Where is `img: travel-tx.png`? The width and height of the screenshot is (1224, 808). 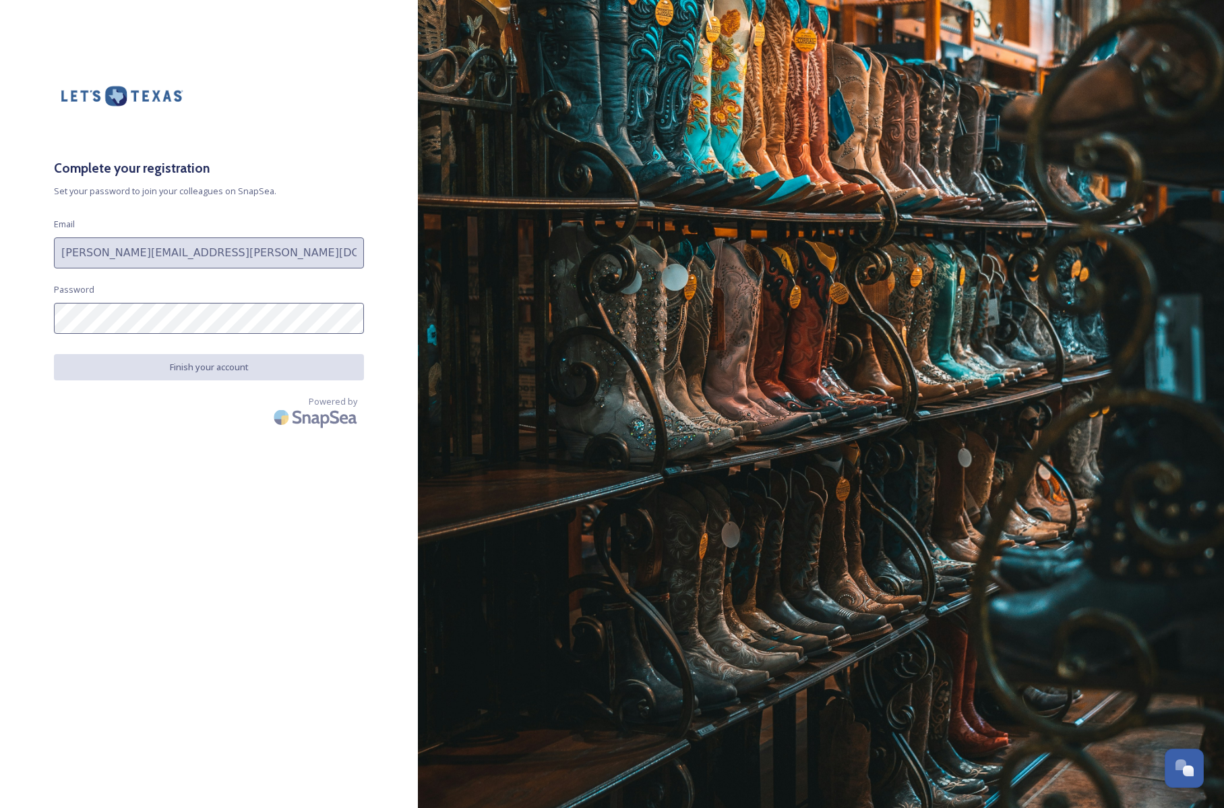
img: travel-tx.png is located at coordinates (121, 96).